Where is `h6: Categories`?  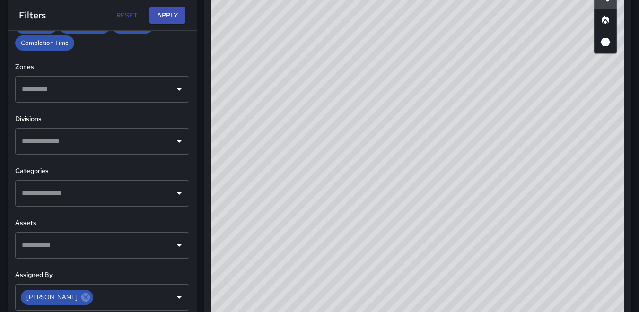 h6: Categories is located at coordinates (102, 171).